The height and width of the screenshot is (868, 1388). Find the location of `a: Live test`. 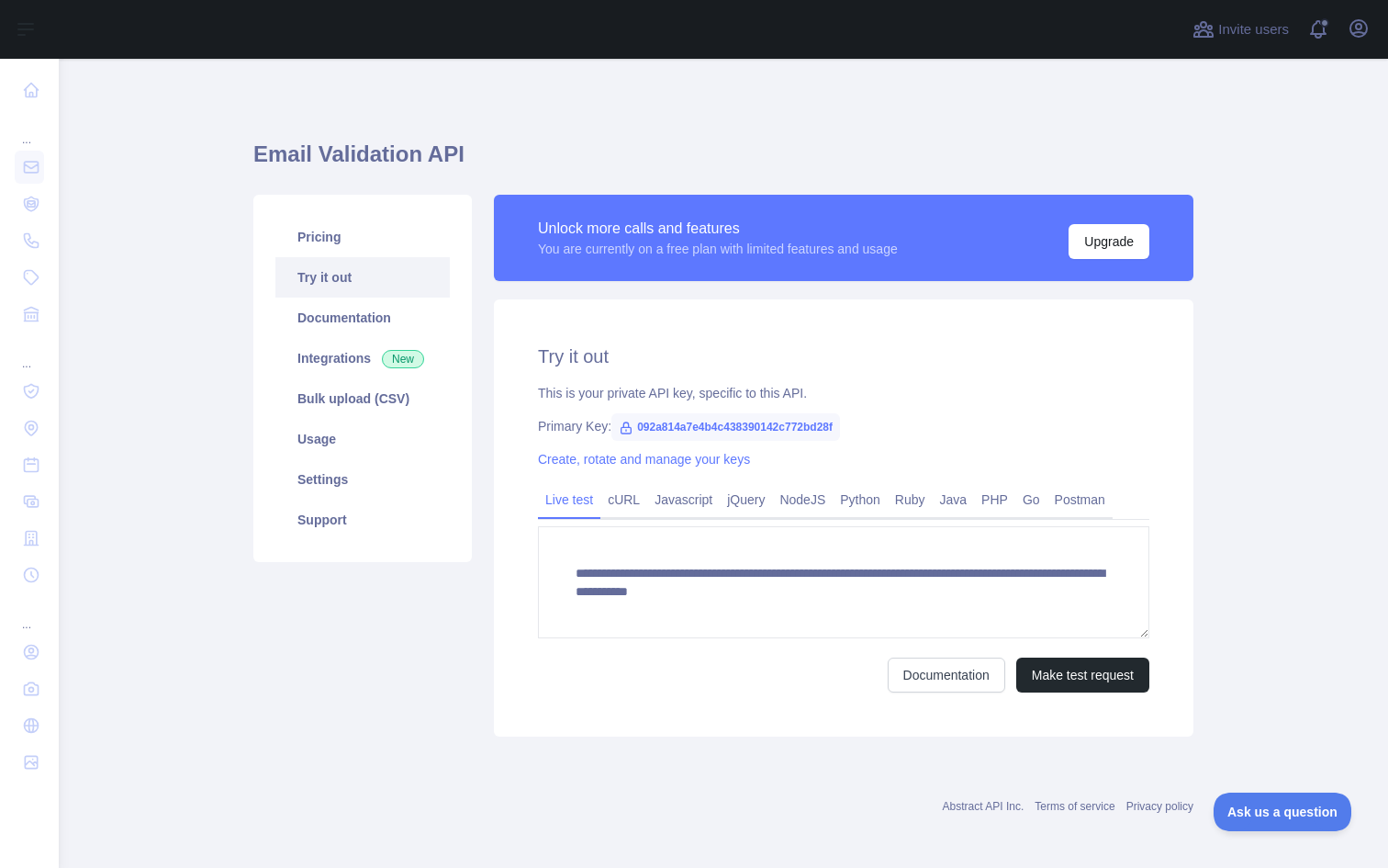

a: Live test is located at coordinates (570, 500).